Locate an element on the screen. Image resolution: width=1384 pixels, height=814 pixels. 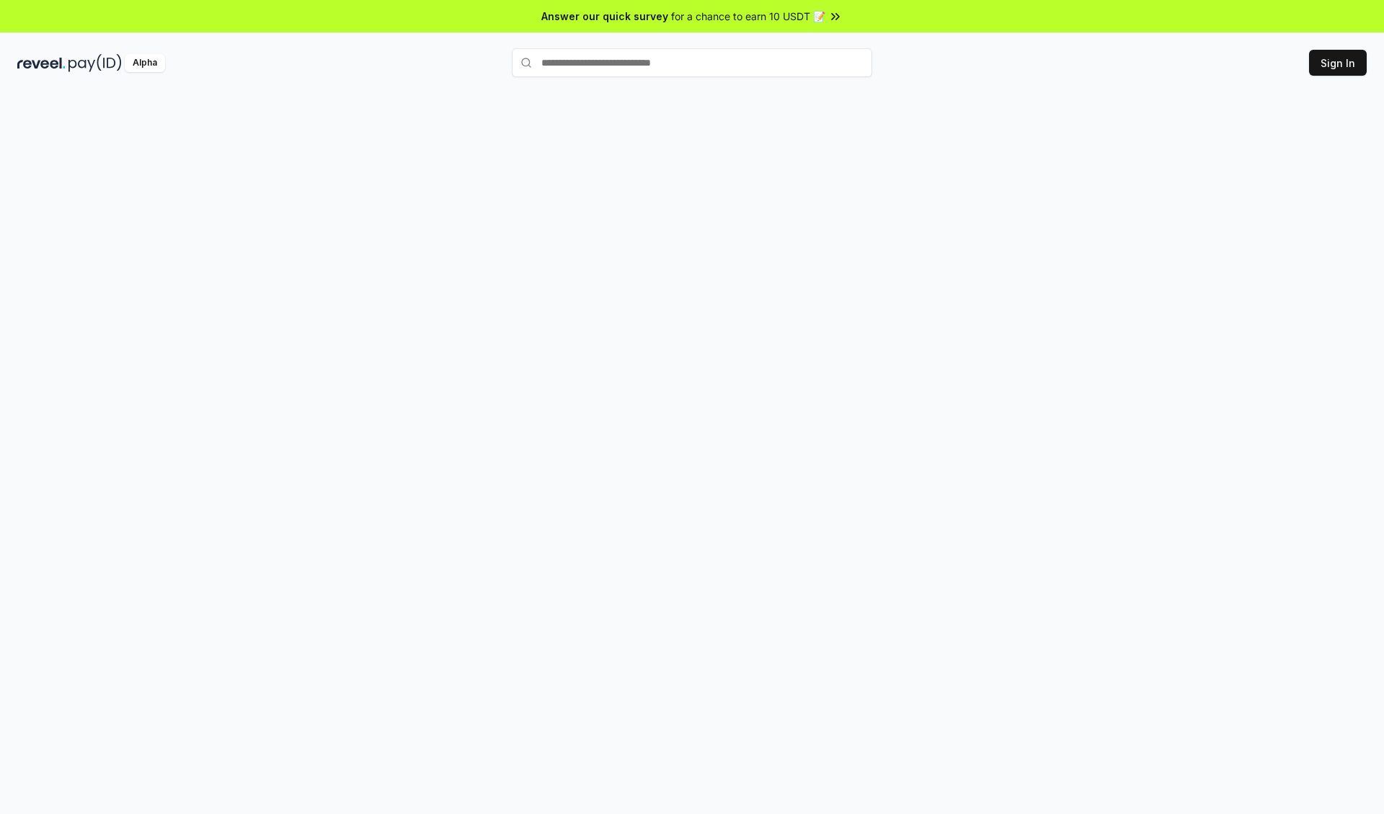
div: Alpha is located at coordinates (145, 63).